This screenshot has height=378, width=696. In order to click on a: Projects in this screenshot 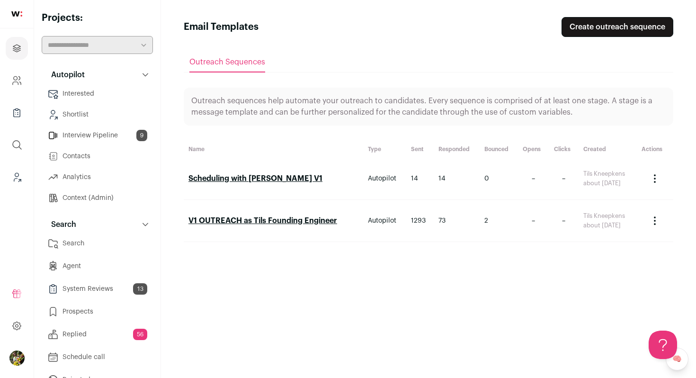, I will do `click(17, 48)`.